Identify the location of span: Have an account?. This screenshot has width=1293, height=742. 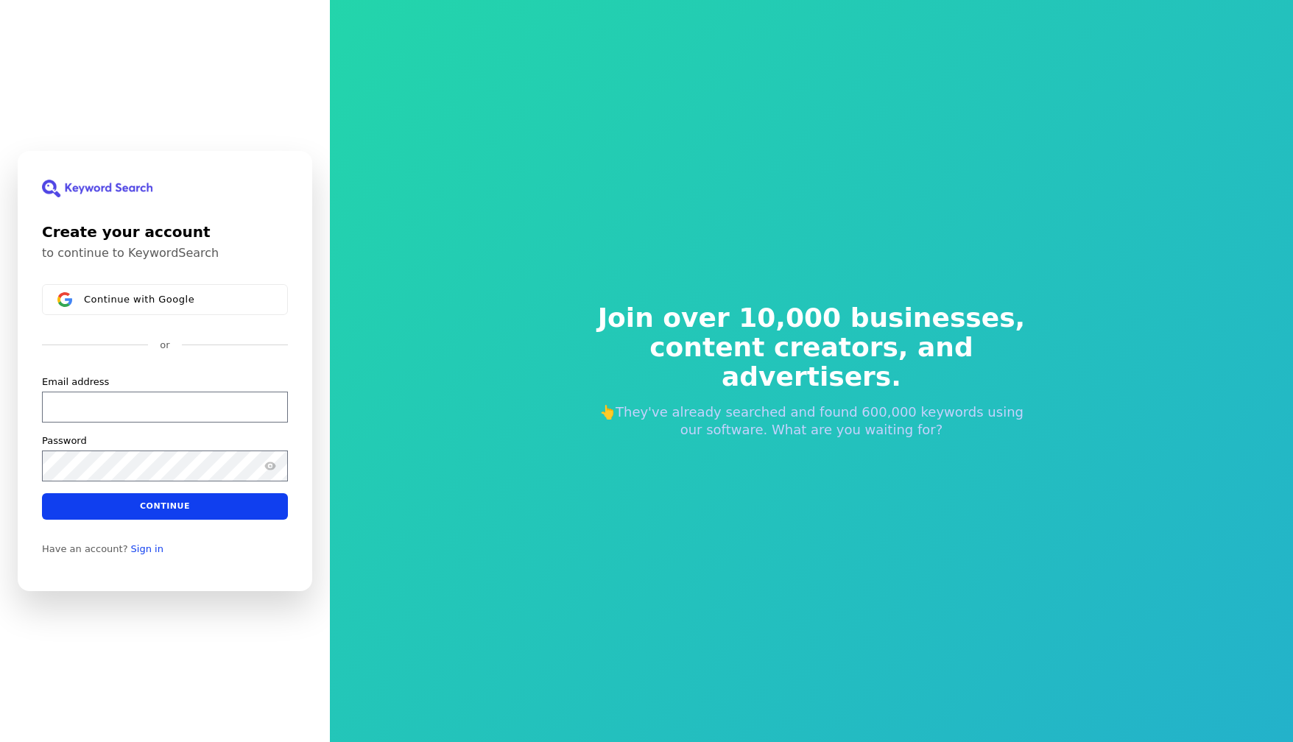
(85, 549).